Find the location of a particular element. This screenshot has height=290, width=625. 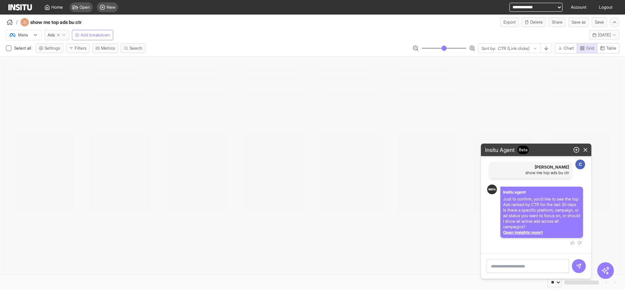

span: Select all is located at coordinates (23, 48).